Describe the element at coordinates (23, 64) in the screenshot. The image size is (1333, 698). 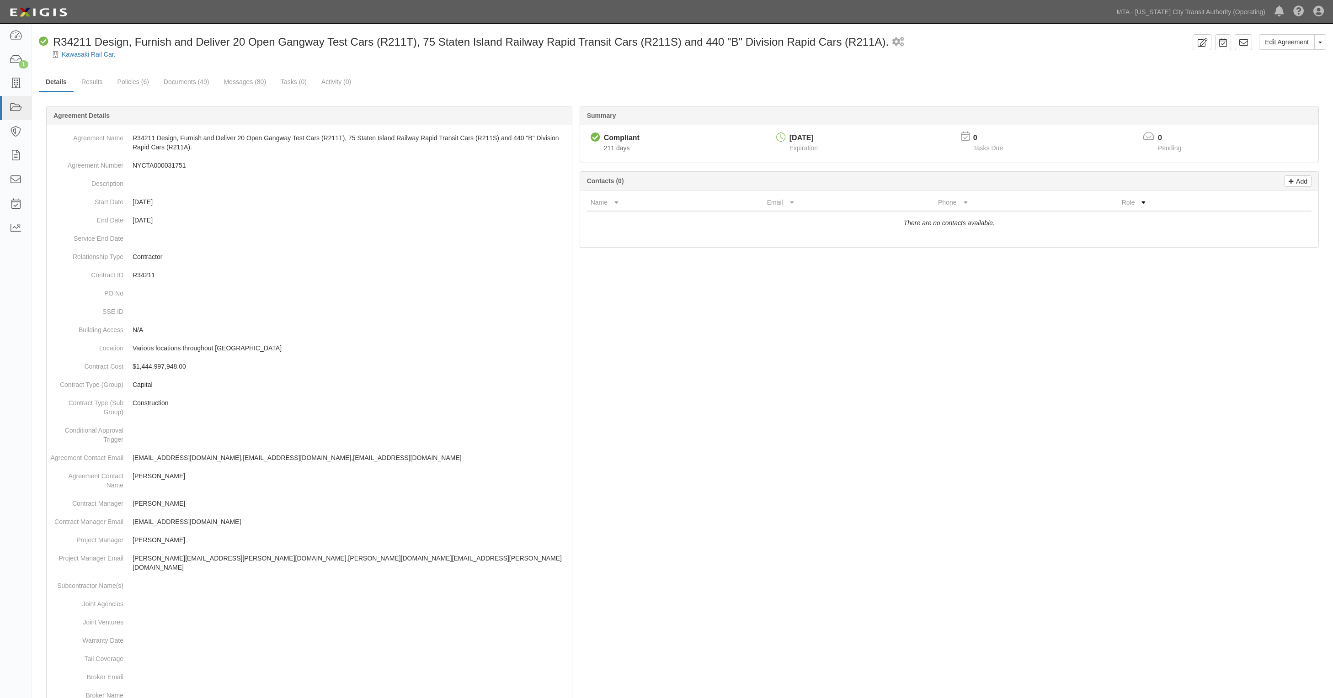
I see `div: 1` at that location.